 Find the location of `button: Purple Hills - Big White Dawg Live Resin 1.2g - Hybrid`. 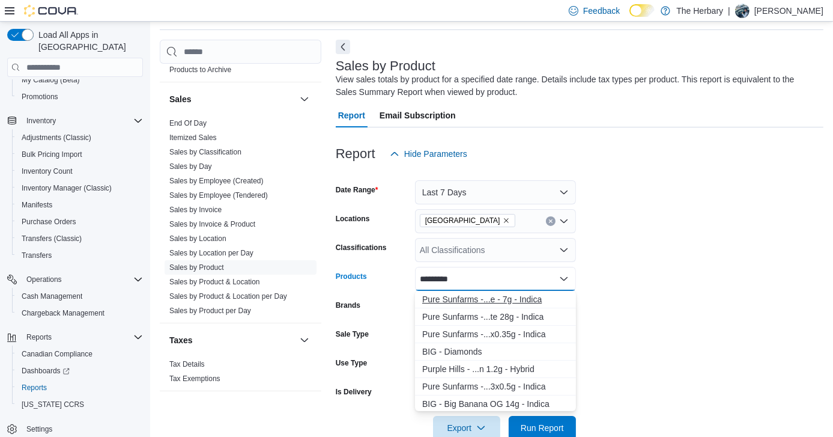

button: Purple Hills - Big White Dawg Live Resin 1.2g - Hybrid is located at coordinates (496, 369).